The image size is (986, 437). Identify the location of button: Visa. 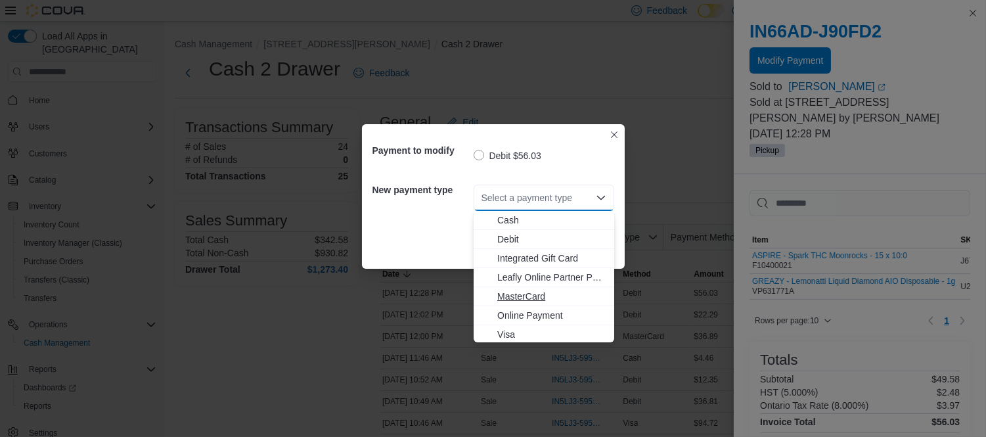
(544, 334).